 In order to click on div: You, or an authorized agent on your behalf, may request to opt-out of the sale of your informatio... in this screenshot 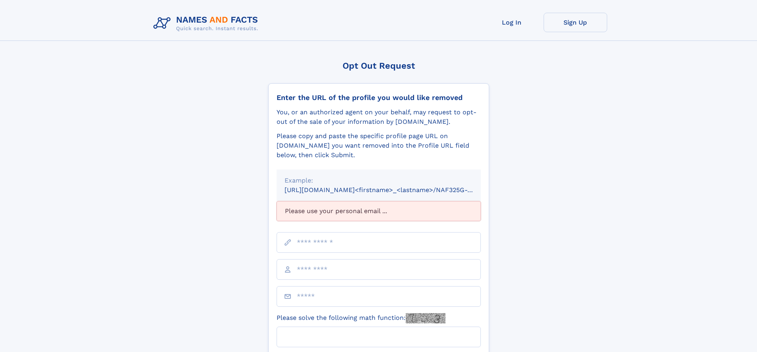, I will do `click(379, 117)`.